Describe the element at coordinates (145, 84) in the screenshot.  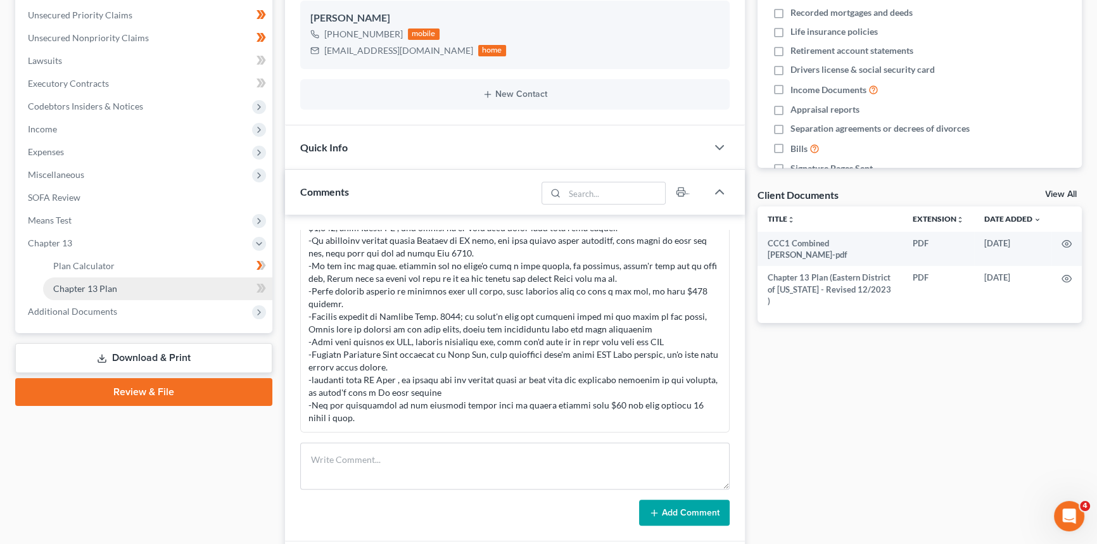
I see `a: Executory Contracts` at that location.